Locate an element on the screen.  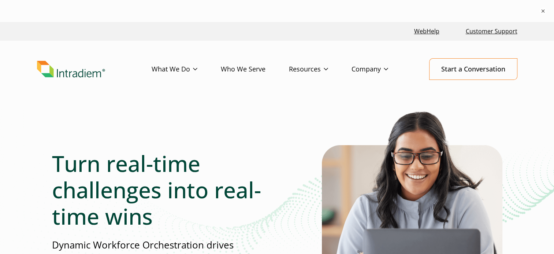
a: Link opens in a new window is located at coordinates (426, 31).